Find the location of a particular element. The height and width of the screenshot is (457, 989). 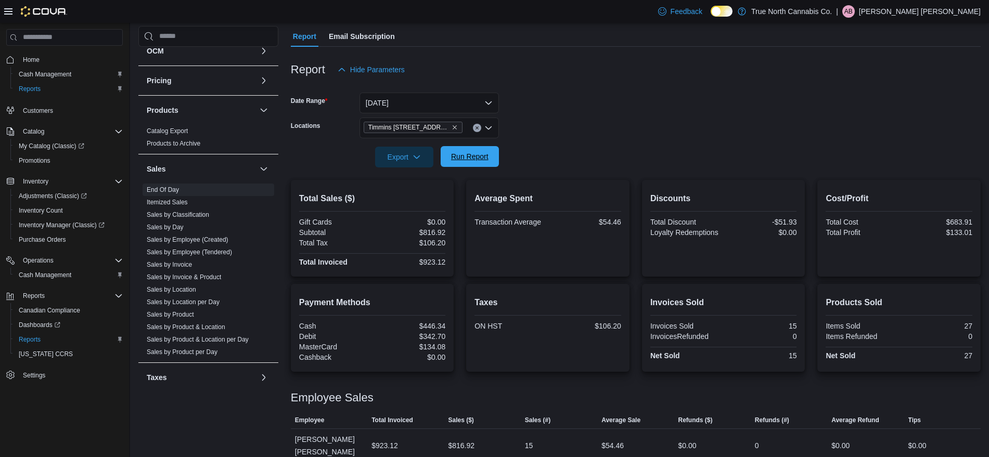

a: Sales by Employee (Created) is located at coordinates (187, 240).